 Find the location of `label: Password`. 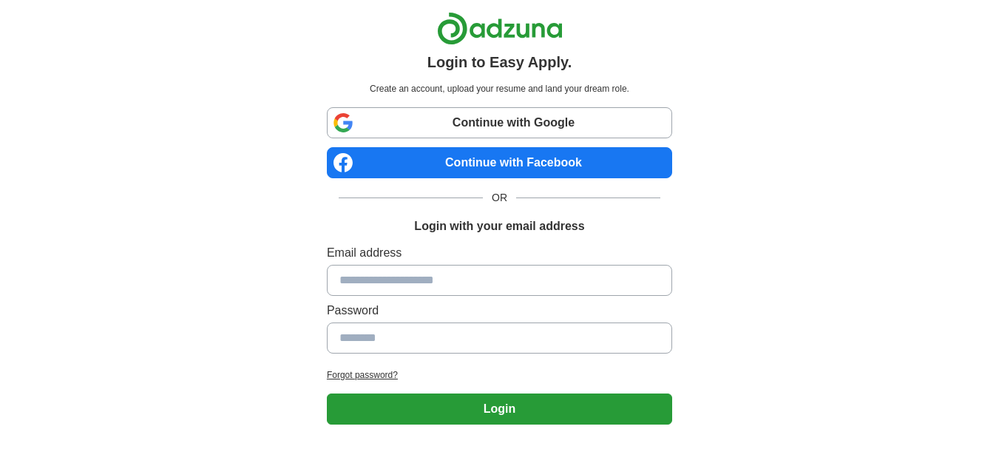

label: Password is located at coordinates (499, 311).